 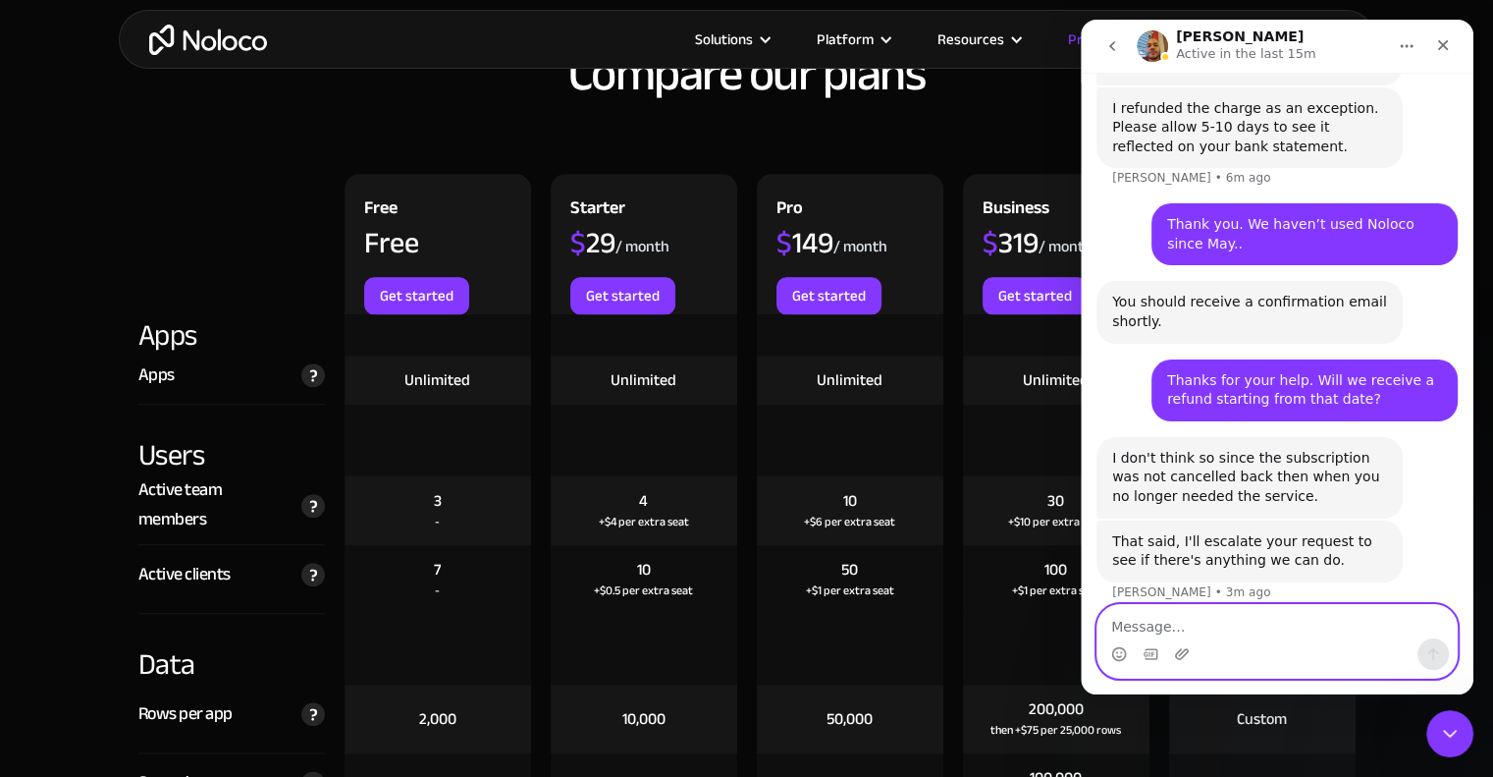 I want to click on div: Active clients, so click(x=185, y=574).